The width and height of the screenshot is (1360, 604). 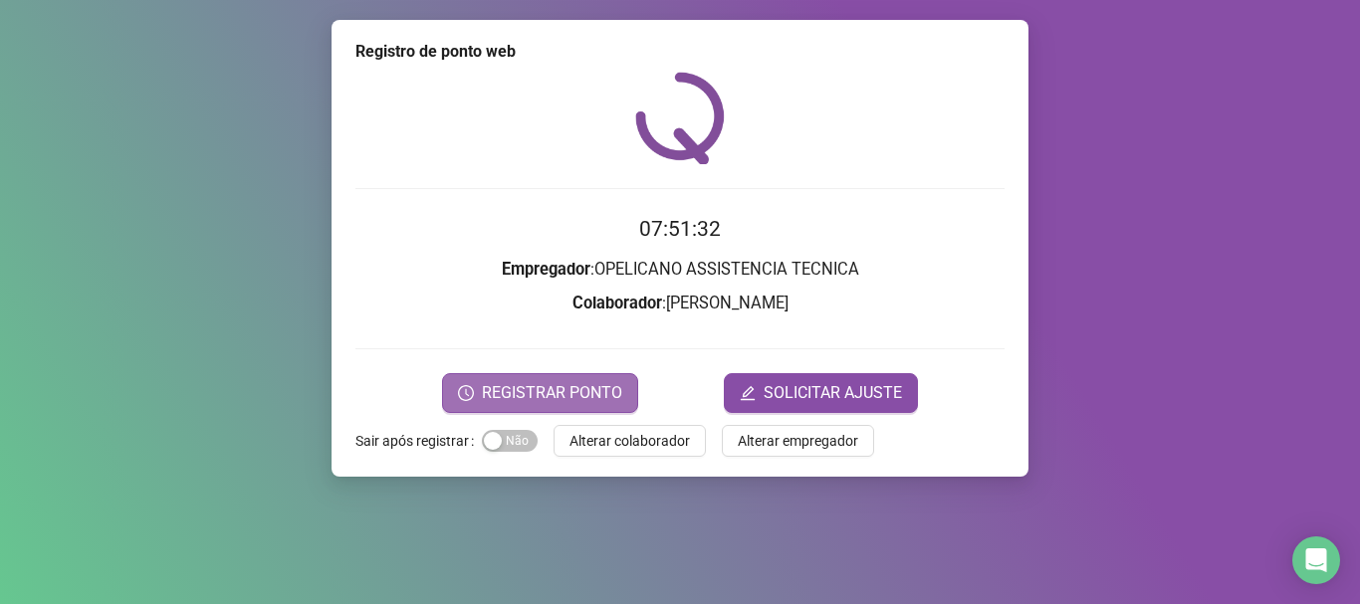 I want to click on button: Alterar empregador, so click(x=798, y=441).